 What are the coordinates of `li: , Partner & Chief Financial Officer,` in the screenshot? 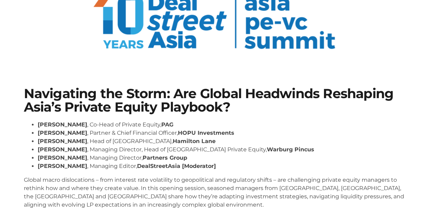 It's located at (225, 133).